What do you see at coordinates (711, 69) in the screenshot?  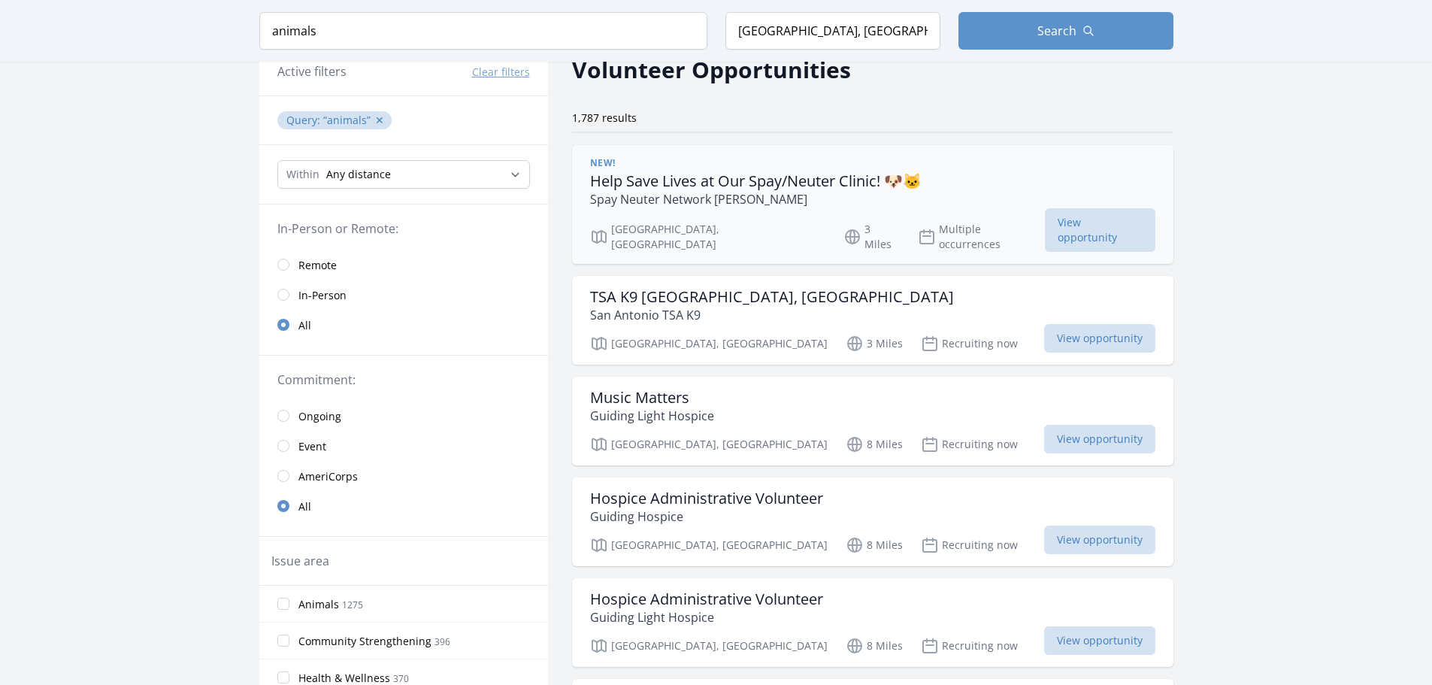 I see `h2: Volunteer Opportunities` at bounding box center [711, 69].